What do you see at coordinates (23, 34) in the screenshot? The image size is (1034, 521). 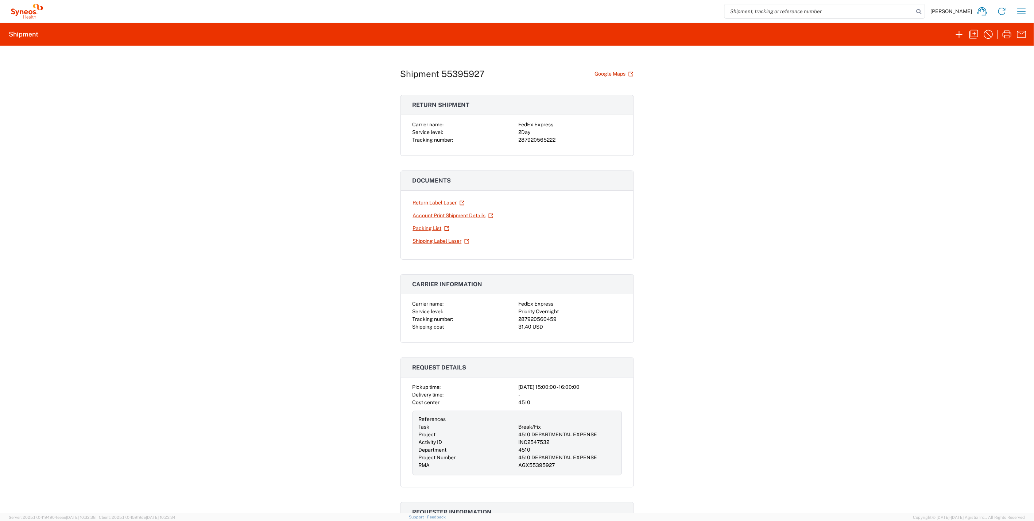 I see `h2: Shipment` at bounding box center [23, 34].